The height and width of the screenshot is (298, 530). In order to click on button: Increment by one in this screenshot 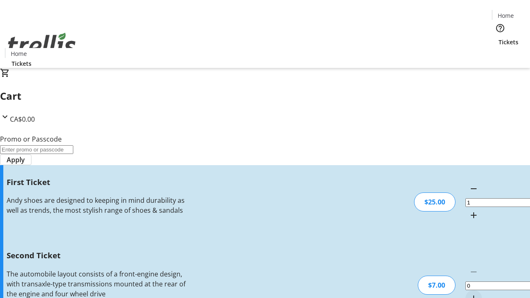, I will do `click(474, 215)`.